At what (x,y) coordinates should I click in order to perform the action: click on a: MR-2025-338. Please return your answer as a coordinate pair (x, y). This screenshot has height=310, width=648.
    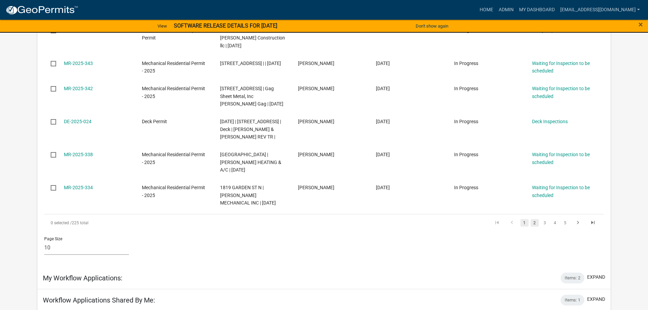
    Looking at the image, I should click on (78, 154).